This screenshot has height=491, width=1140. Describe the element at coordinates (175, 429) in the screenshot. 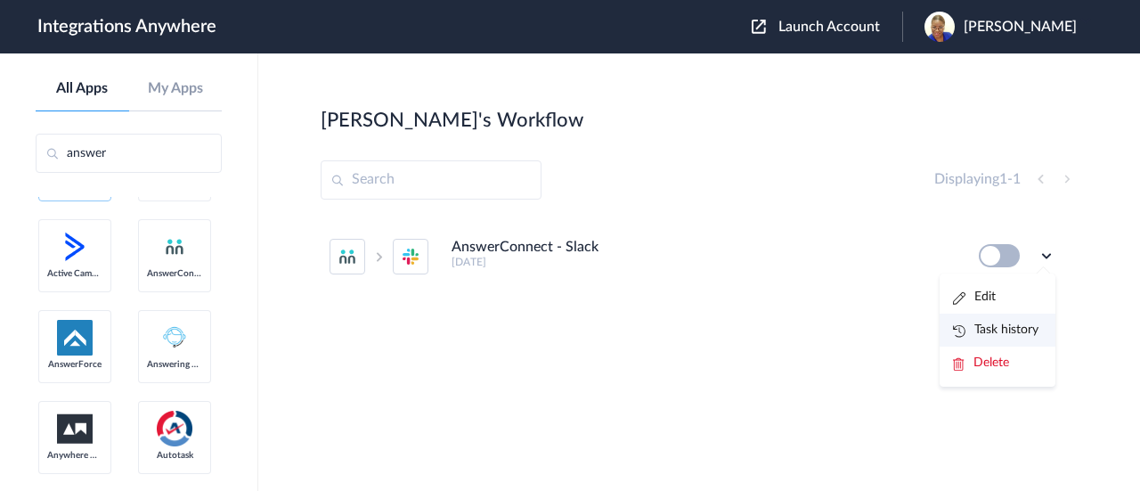

I see `img: autotask.png` at that location.